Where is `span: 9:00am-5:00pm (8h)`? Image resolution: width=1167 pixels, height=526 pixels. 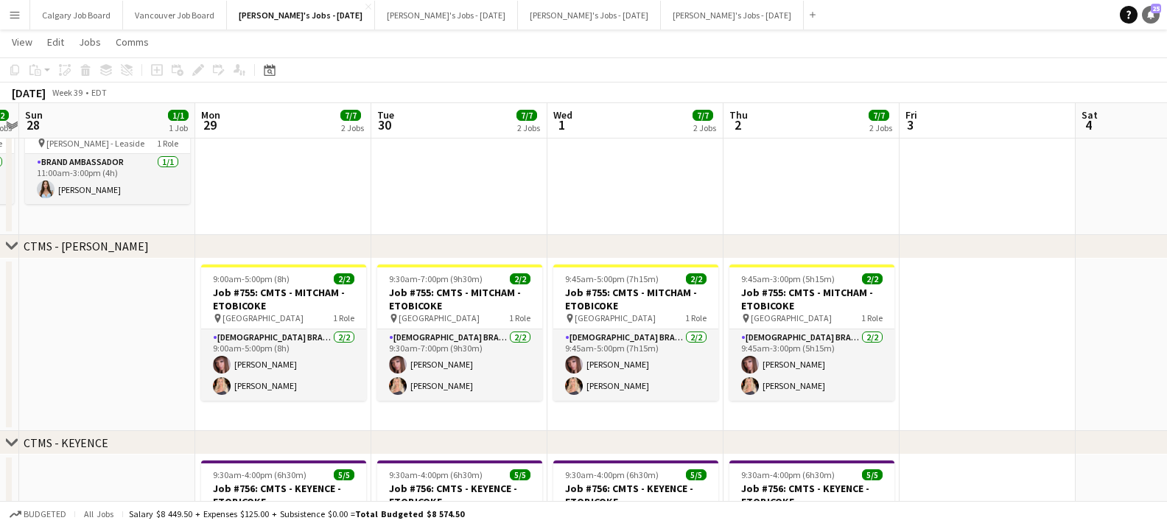 span: 9:00am-5:00pm (8h) is located at coordinates (251, 279).